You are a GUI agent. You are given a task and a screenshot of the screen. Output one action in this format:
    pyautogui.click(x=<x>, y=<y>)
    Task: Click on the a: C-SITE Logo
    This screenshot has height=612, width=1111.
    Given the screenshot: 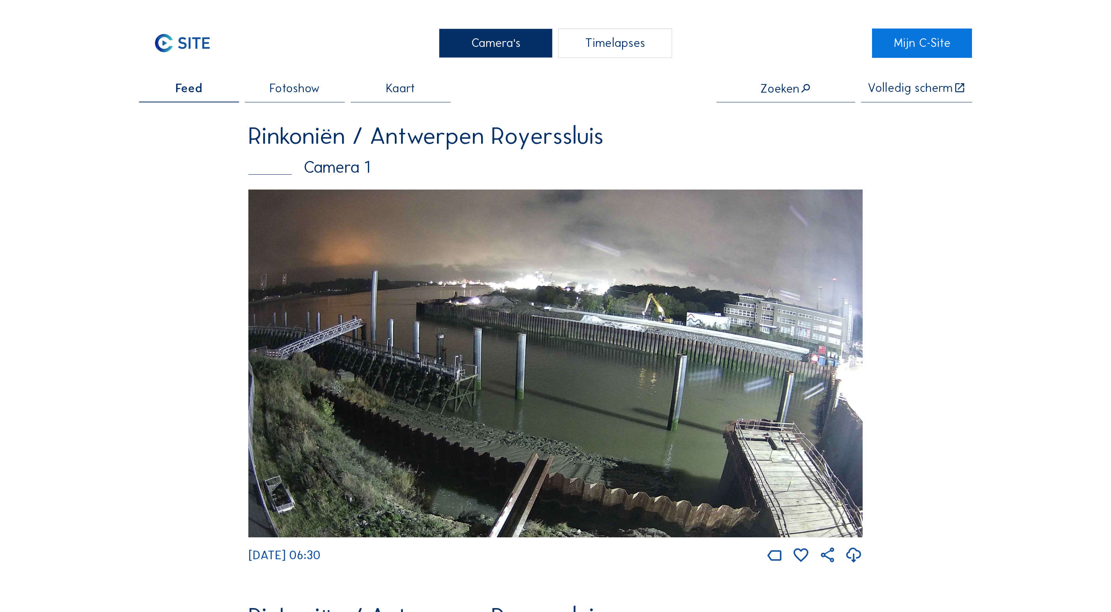 What is the action you would take?
    pyautogui.click(x=189, y=43)
    